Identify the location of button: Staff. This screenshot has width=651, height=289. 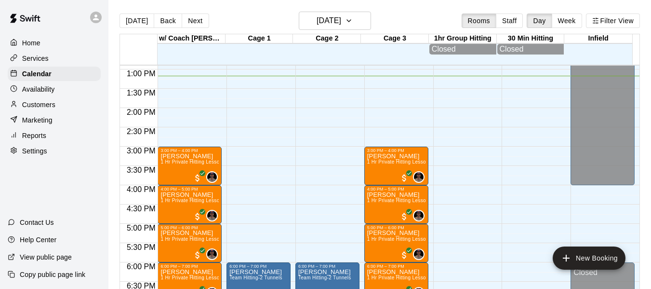
(509, 21).